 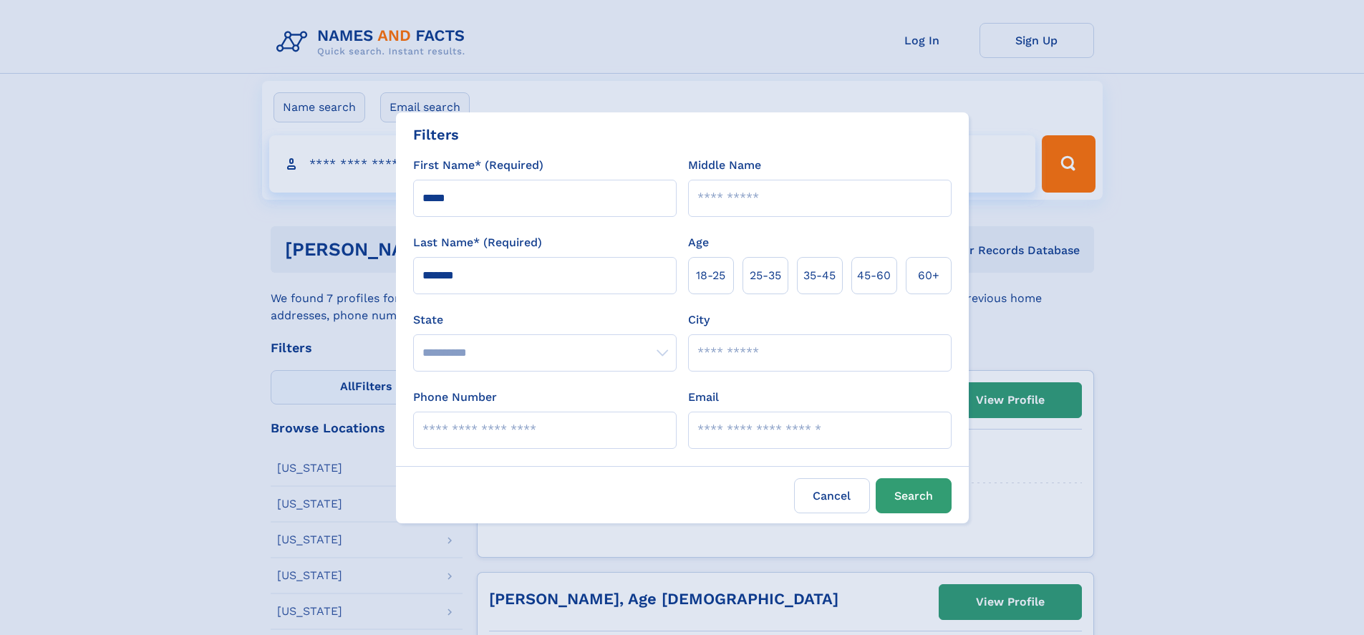 I want to click on span: 45‑60, so click(x=873, y=276).